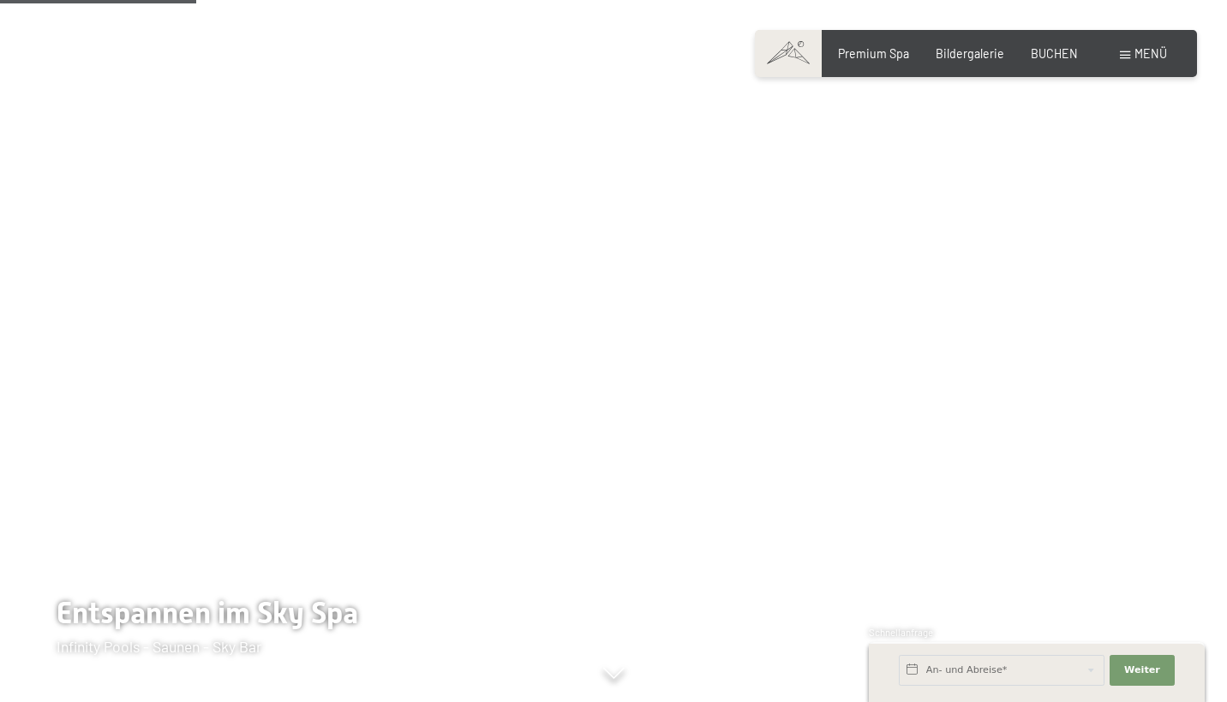 Image resolution: width=1227 pixels, height=702 pixels. What do you see at coordinates (1150, 53) in the screenshot?
I see `span: Menü` at bounding box center [1150, 53].